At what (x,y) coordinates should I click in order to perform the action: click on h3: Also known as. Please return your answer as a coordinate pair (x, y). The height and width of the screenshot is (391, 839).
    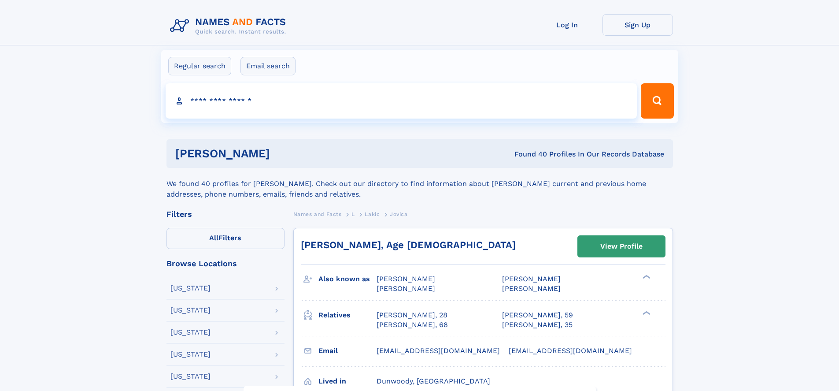
    Looking at the image, I should click on (348, 279).